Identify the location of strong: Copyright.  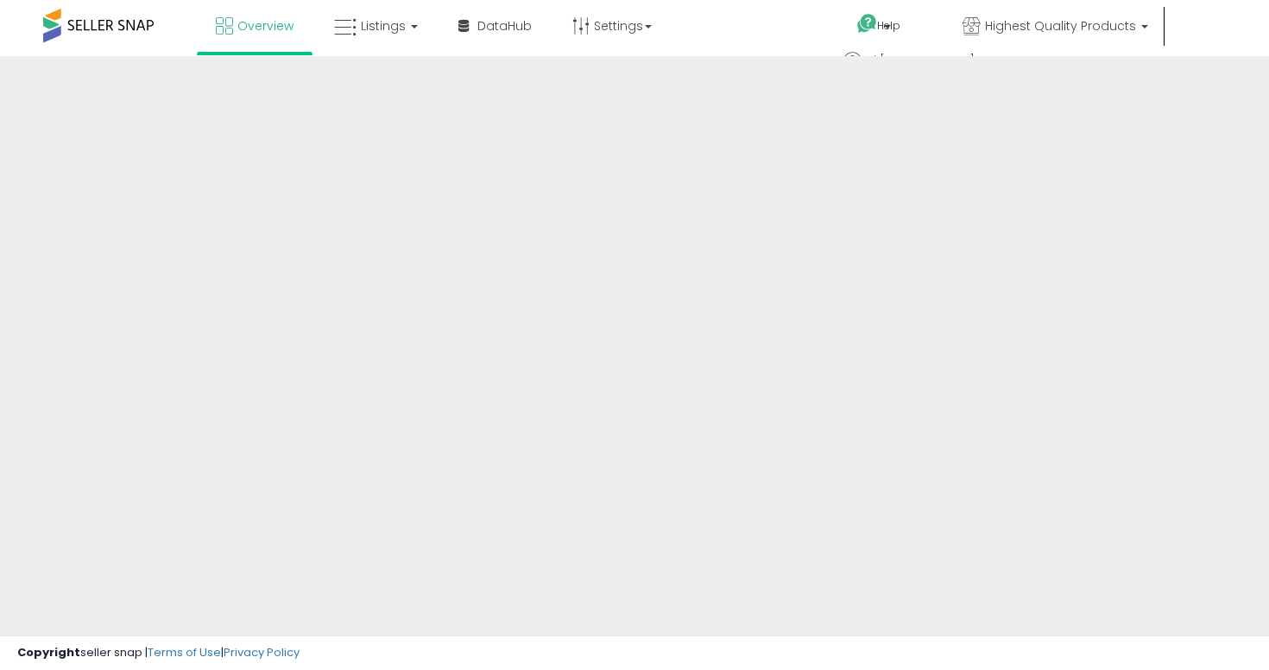
(48, 652).